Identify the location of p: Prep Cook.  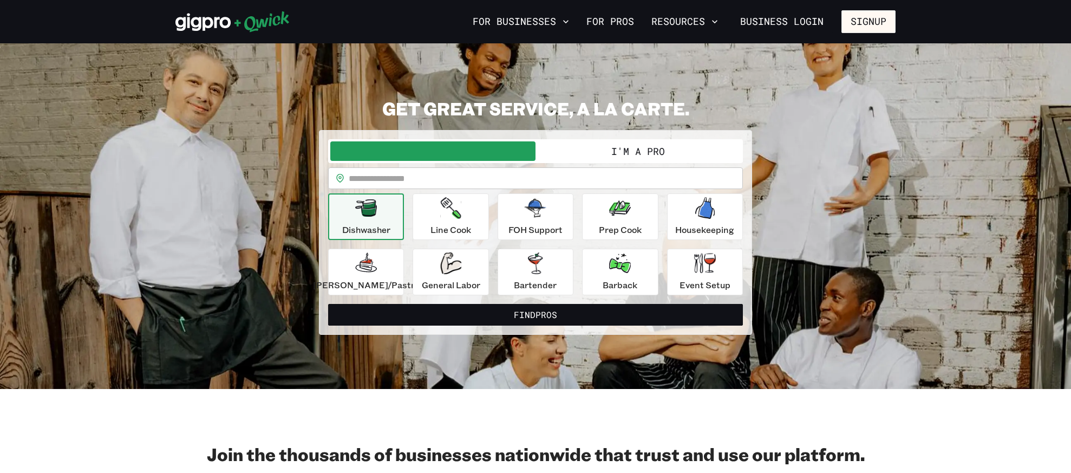
(620, 230).